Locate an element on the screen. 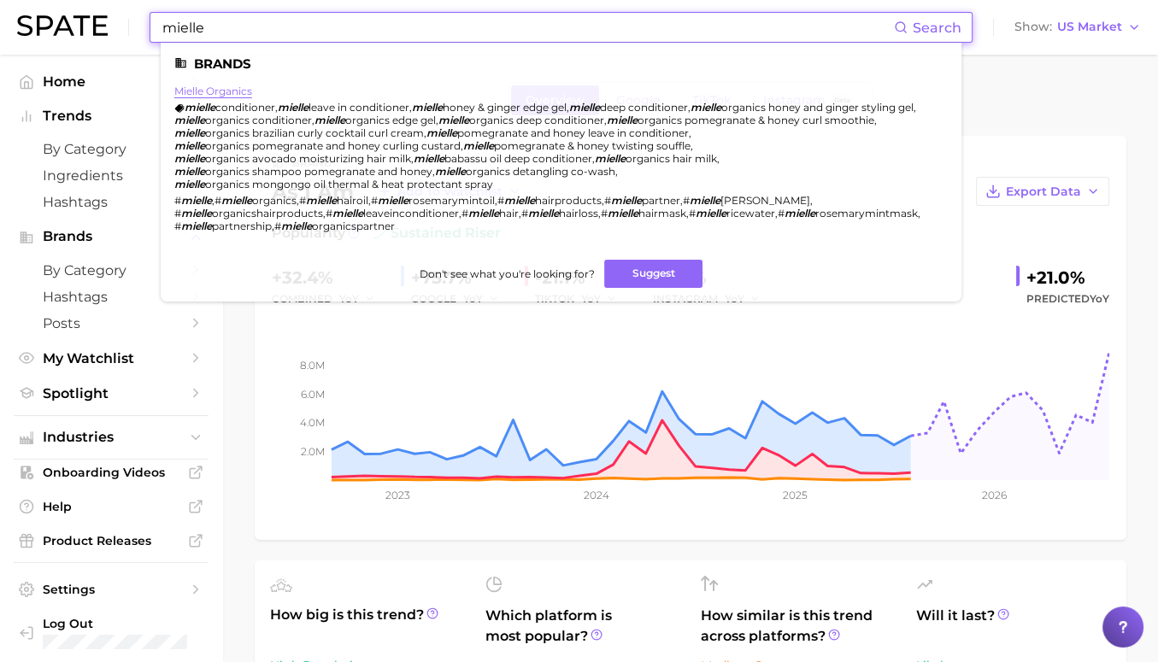 The width and height of the screenshot is (1158, 662). span: organicspartner is located at coordinates (353, 226).